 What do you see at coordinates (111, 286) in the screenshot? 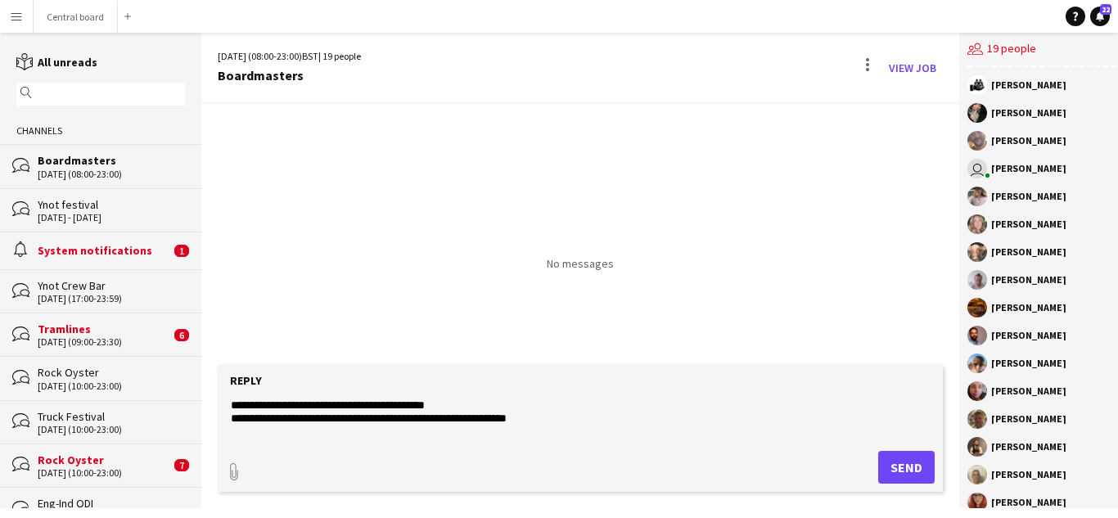
I see `div: Ynot Crew Bar` at bounding box center [111, 286].